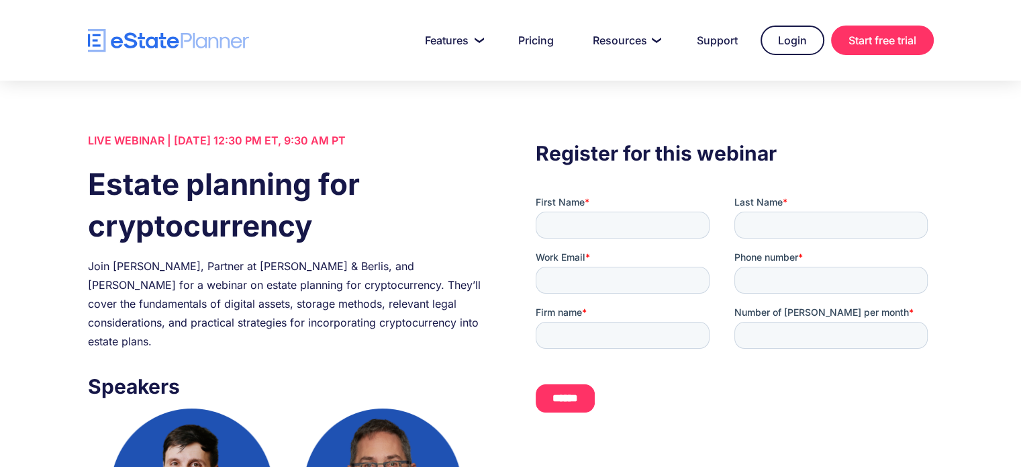 This screenshot has height=467, width=1021. Describe the element at coordinates (169, 40) in the screenshot. I see `a: home` at that location.